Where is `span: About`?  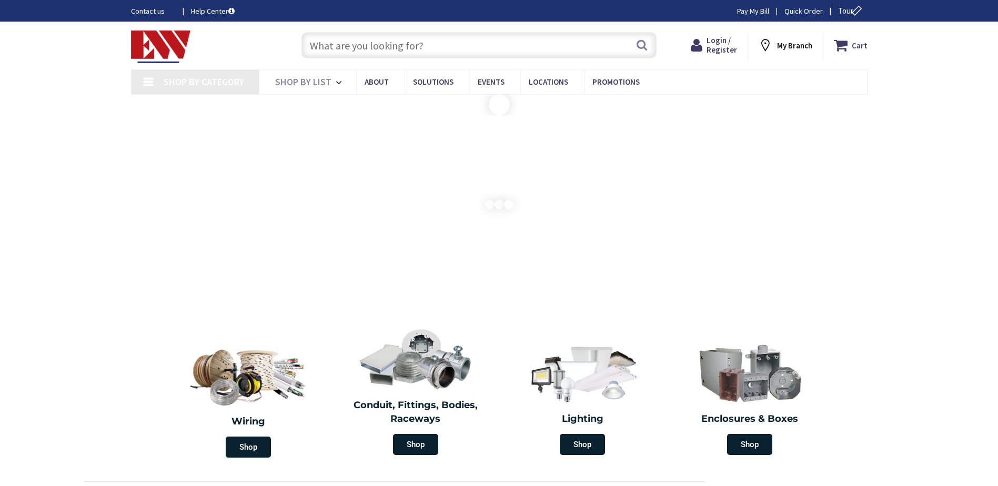
span: About is located at coordinates (377, 82).